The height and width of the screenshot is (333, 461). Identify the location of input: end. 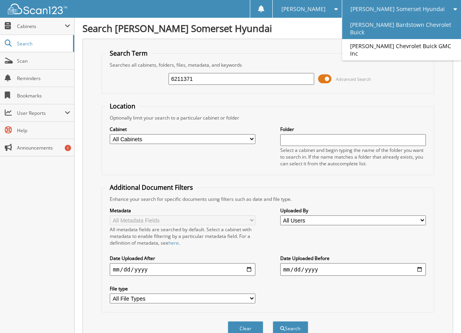
(353, 269).